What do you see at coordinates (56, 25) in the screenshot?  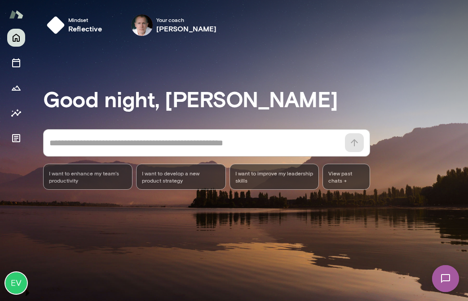 I see `img: mindset` at bounding box center [56, 25].